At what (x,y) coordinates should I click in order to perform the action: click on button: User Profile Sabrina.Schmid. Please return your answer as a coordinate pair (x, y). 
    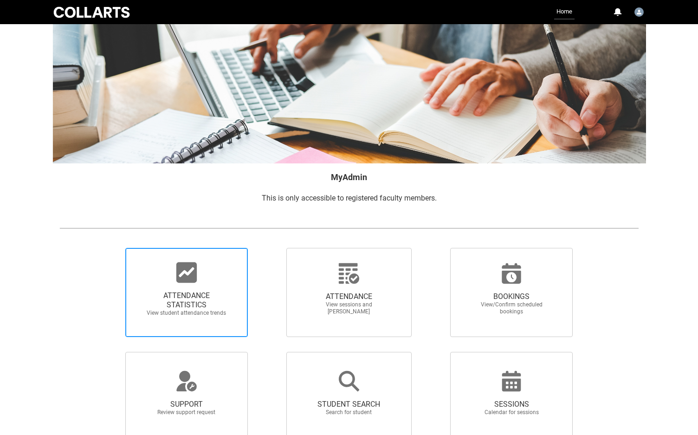
    Looking at the image, I should click on (639, 11).